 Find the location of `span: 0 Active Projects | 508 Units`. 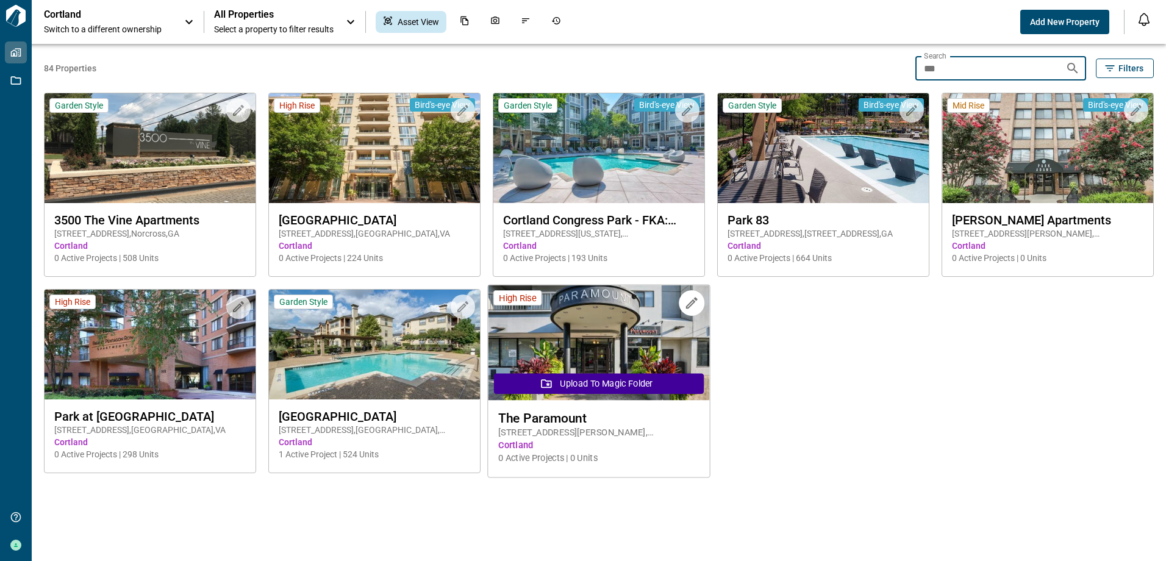

span: 0 Active Projects | 508 Units is located at coordinates (150, 258).